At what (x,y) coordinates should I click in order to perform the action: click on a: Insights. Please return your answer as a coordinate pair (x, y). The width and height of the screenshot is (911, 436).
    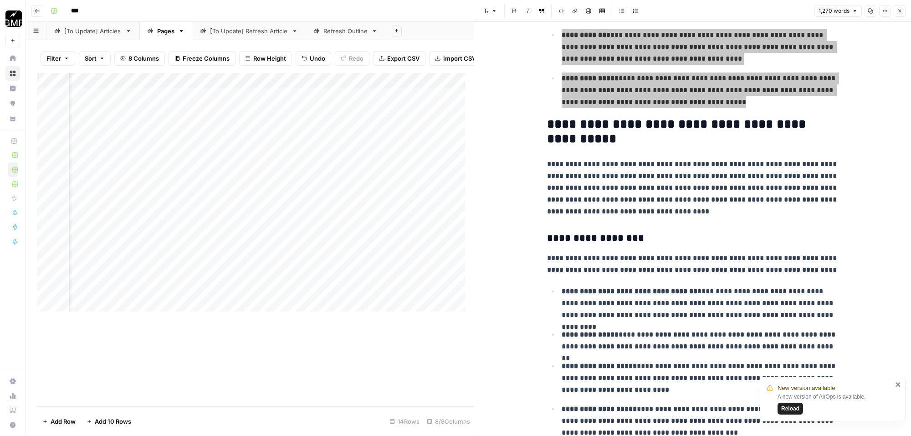
    Looking at the image, I should click on (13, 88).